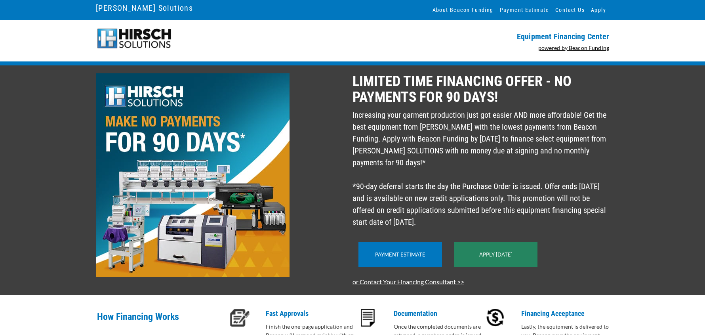  What do you see at coordinates (368, 317) in the screenshot?
I see `img: docs-icon.PNG` at bounding box center [368, 317].